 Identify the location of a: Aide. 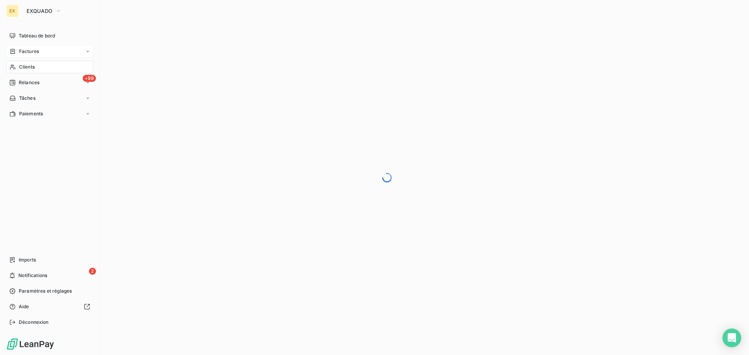
(50, 307).